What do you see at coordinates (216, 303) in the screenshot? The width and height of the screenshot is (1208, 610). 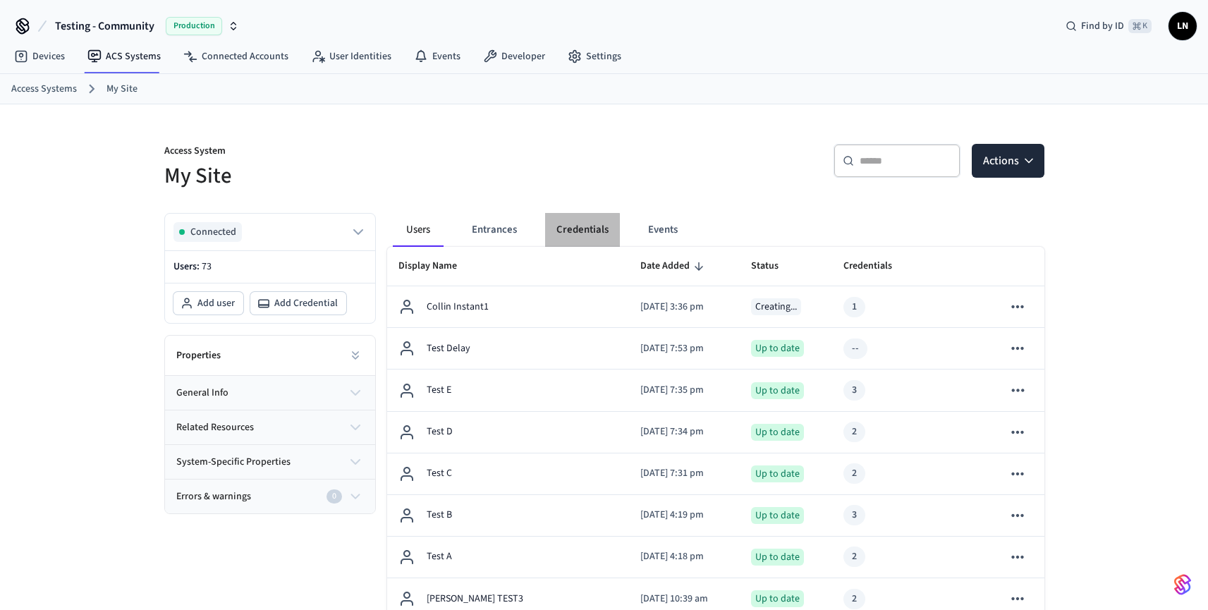 I see `span: Add user` at bounding box center [216, 303].